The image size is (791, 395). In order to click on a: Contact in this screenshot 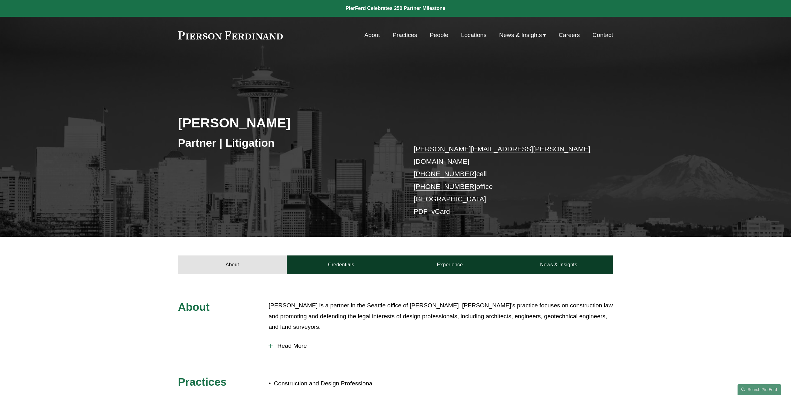, I will do `click(603, 35)`.